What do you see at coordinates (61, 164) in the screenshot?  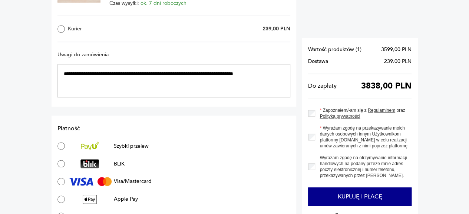 I see `input: BLIKBLIK` at bounding box center [61, 164].